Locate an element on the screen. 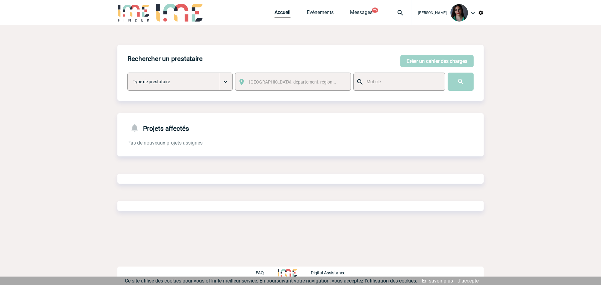 This screenshot has width=601, height=285. a: En savoir plus is located at coordinates (437, 281).